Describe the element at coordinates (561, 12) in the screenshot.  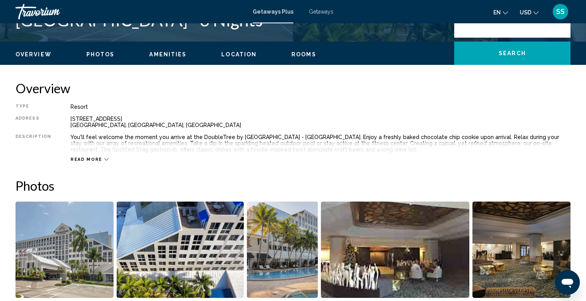
I see `button: User Menu` at that location.